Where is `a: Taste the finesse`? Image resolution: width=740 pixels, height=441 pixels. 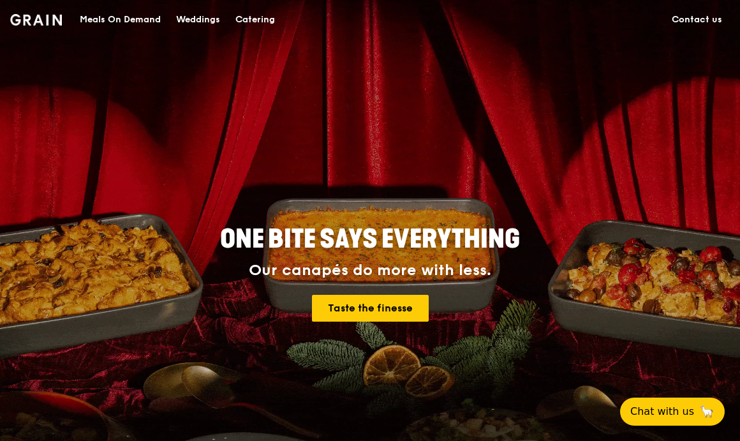 a: Taste the finesse is located at coordinates (370, 308).